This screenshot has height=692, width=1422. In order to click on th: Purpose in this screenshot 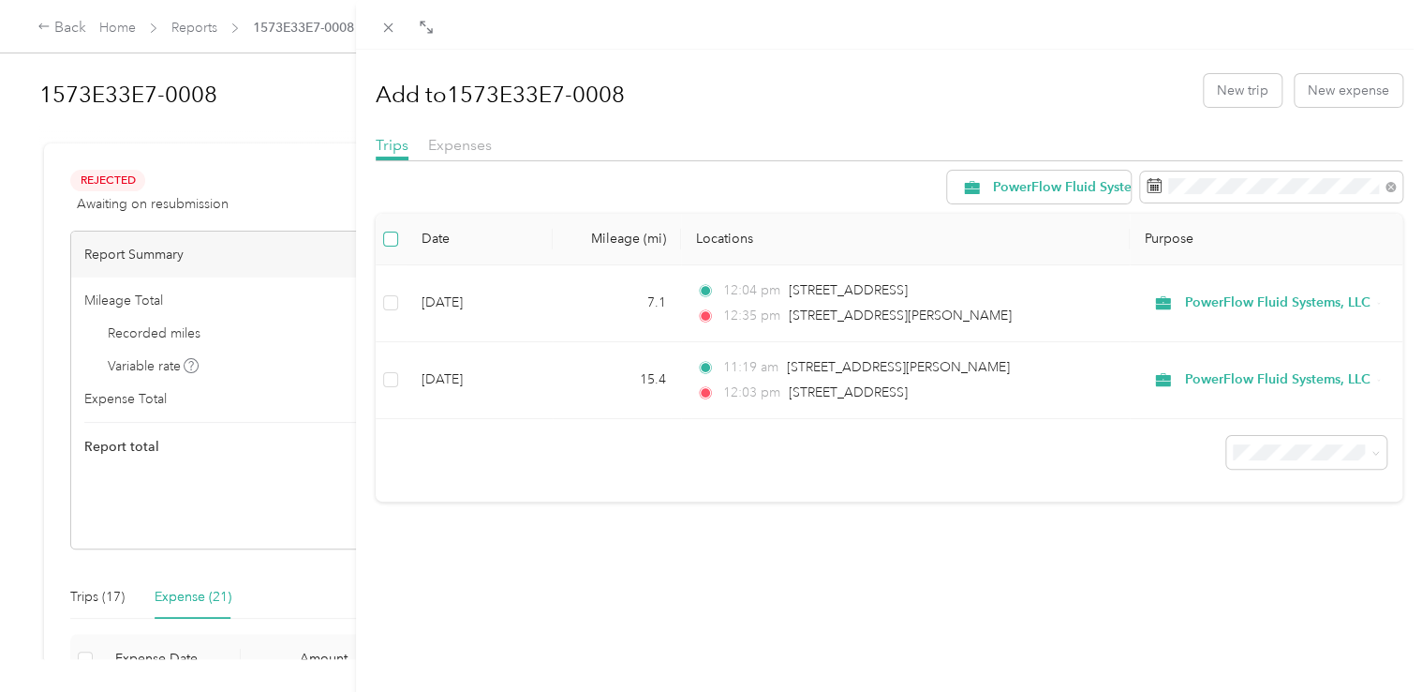, I will do `click(1266, 239)`.